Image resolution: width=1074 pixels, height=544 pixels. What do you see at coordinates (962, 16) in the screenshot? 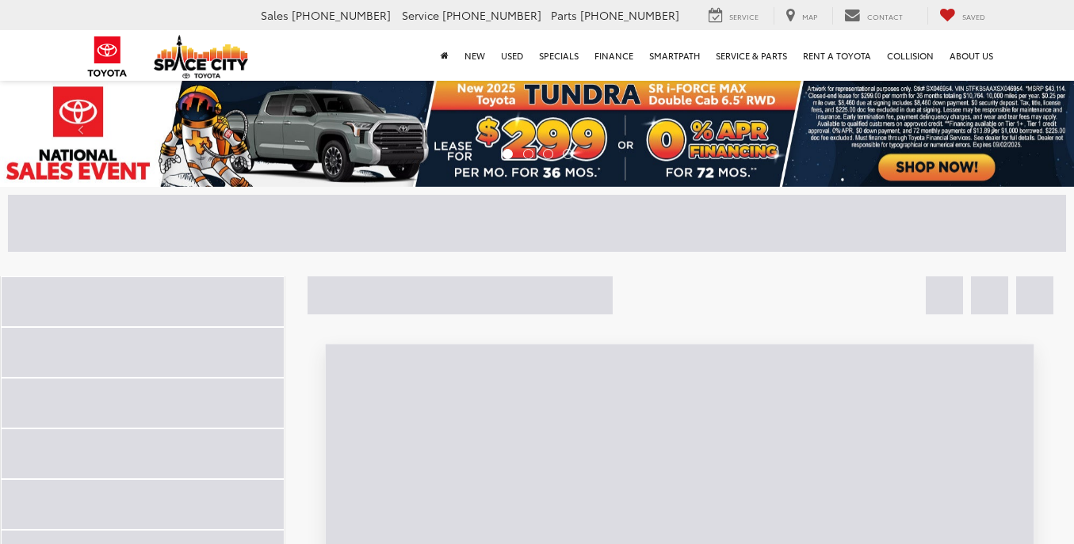
I see `a: My Saved Vehicles` at bounding box center [962, 16].